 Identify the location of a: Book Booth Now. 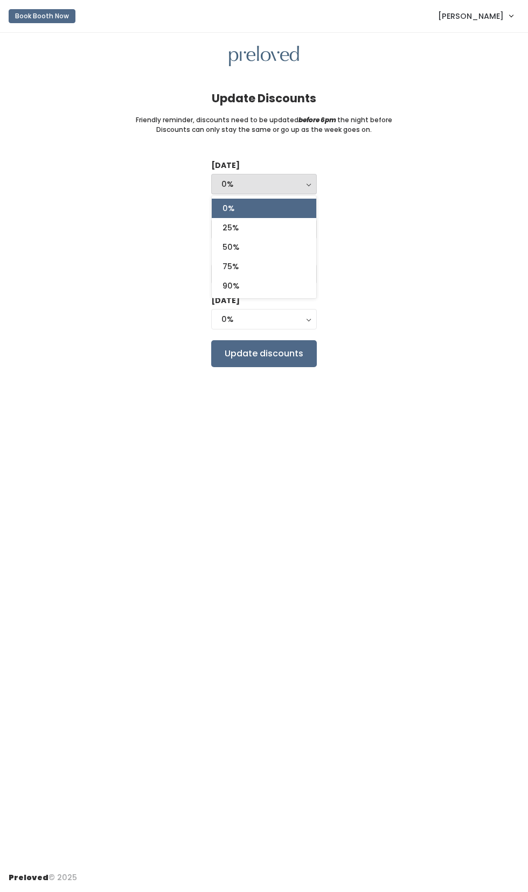
(42, 16).